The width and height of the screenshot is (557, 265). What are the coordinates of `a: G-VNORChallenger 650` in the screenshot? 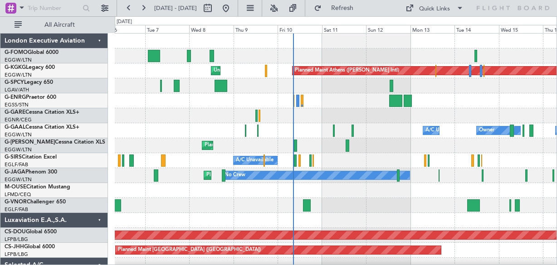 It's located at (35, 202).